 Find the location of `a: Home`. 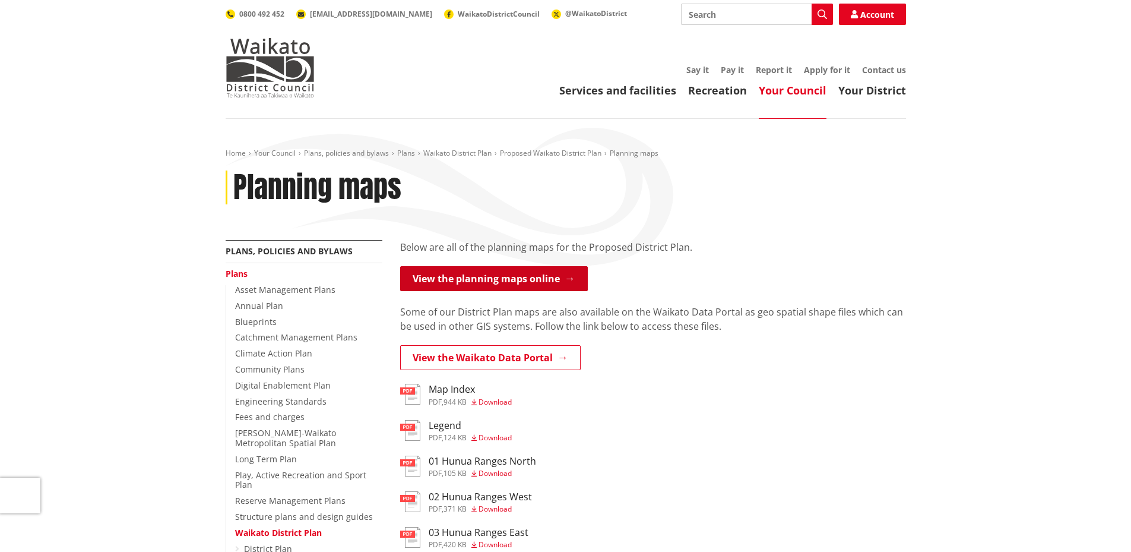

a: Home is located at coordinates (236, 153).